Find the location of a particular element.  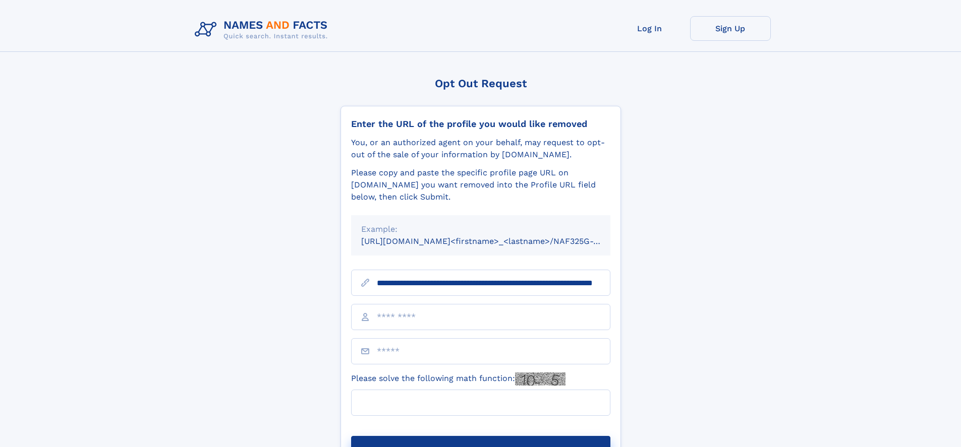

div: You, or an authorized agent on your behalf, may request to opt-out of the sale of your informatio... is located at coordinates (481, 149).